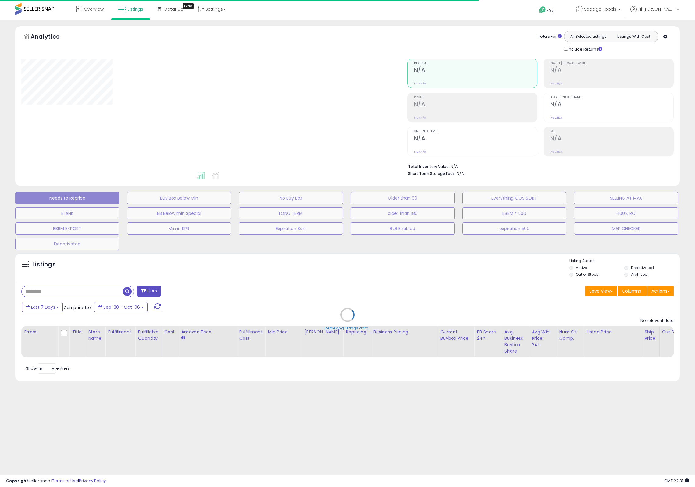 The height and width of the screenshot is (487, 695). What do you see at coordinates (626, 229) in the screenshot?
I see `button: MAP CHECKER` at bounding box center [626, 229].